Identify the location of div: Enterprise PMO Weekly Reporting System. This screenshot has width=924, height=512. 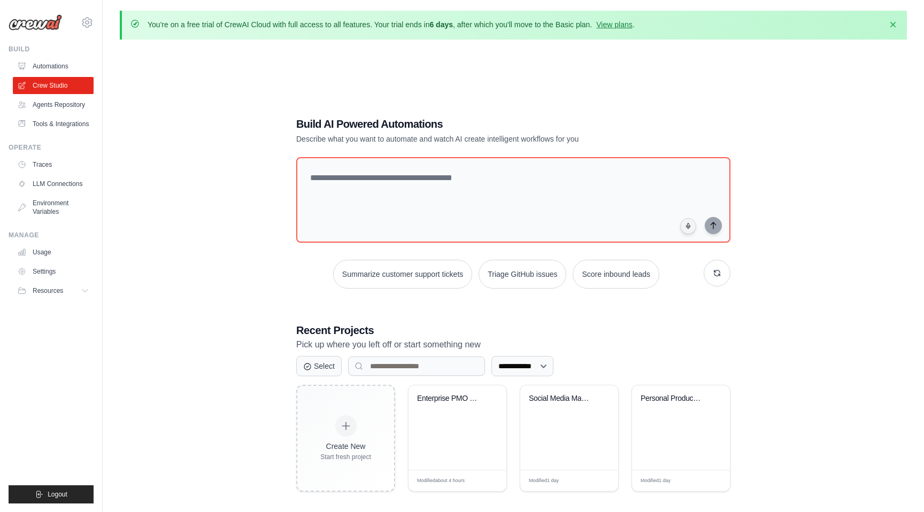
(449, 399).